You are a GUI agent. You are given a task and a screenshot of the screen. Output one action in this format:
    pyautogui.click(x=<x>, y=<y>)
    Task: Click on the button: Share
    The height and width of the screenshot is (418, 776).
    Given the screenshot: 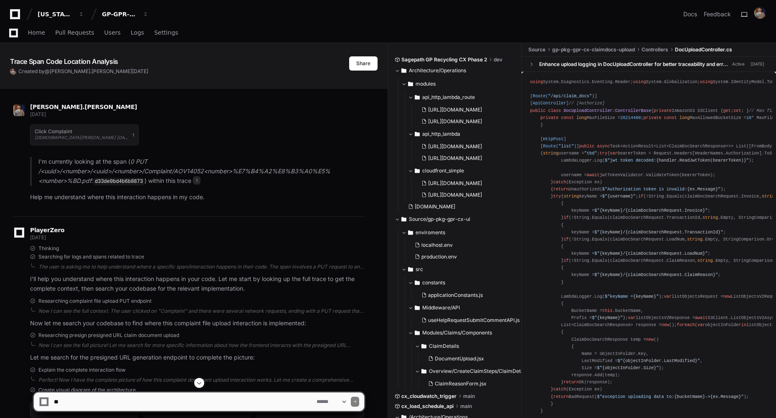 What is the action you would take?
    pyautogui.click(x=363, y=63)
    